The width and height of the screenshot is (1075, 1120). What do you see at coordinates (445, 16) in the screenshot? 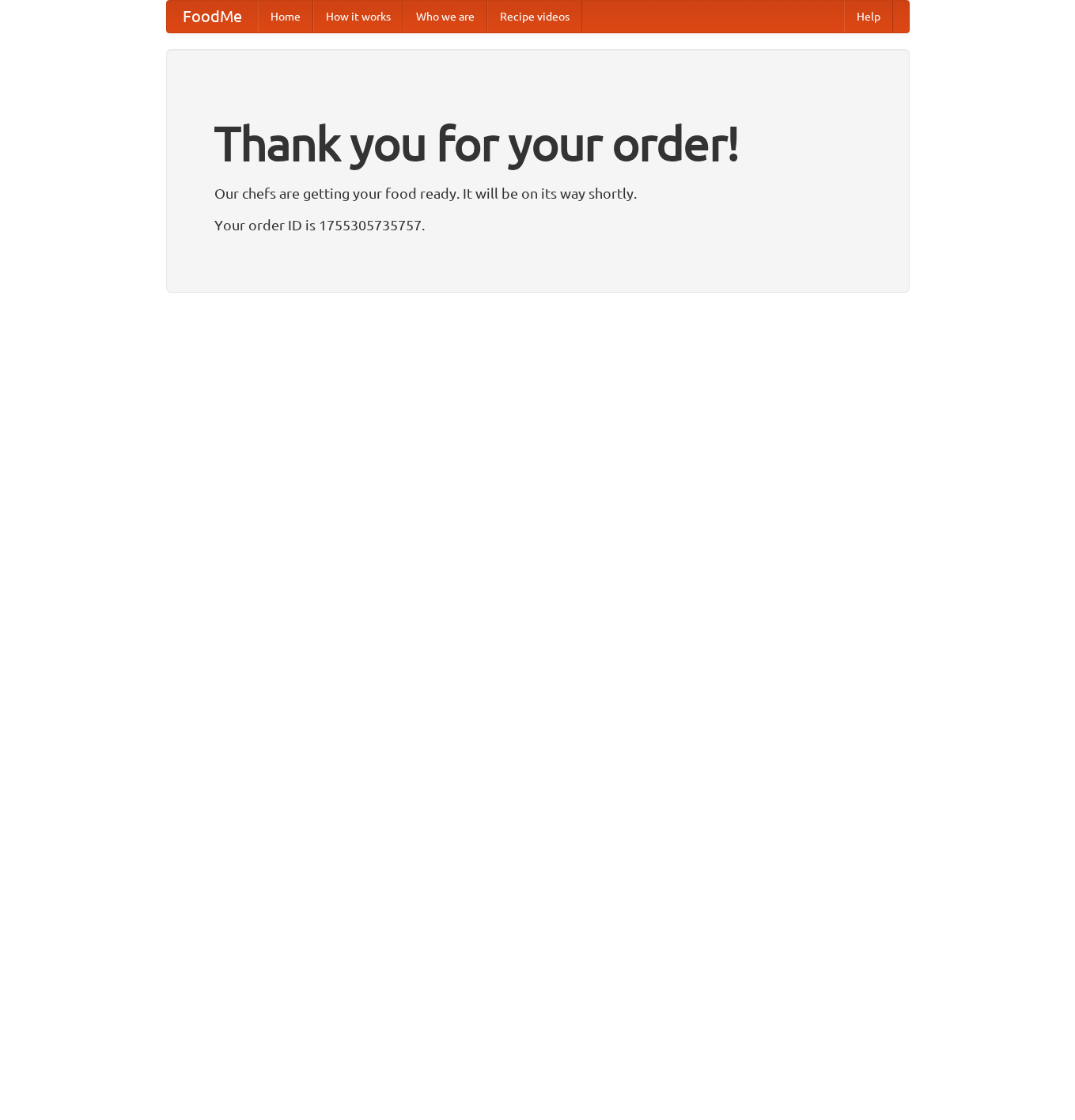
I see `a: Who we are` at bounding box center [445, 16].